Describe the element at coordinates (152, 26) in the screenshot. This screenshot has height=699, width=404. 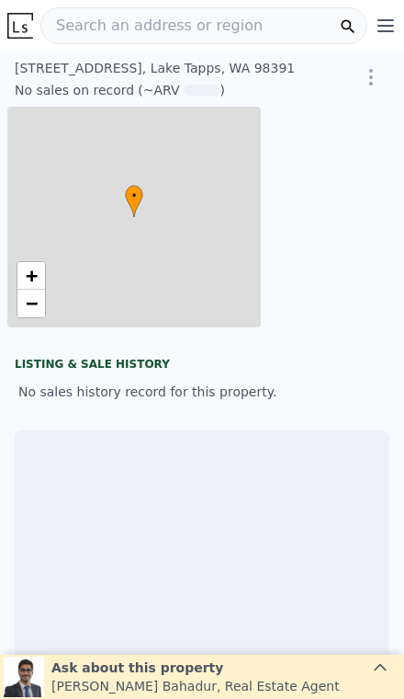
I see `span: Search an address or region` at that location.